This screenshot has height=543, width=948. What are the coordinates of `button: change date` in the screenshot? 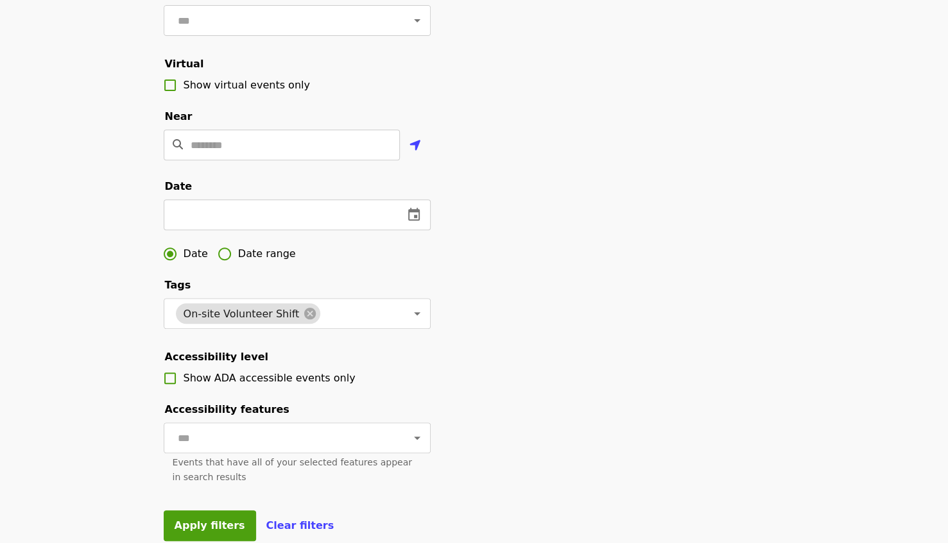 It's located at (414, 215).